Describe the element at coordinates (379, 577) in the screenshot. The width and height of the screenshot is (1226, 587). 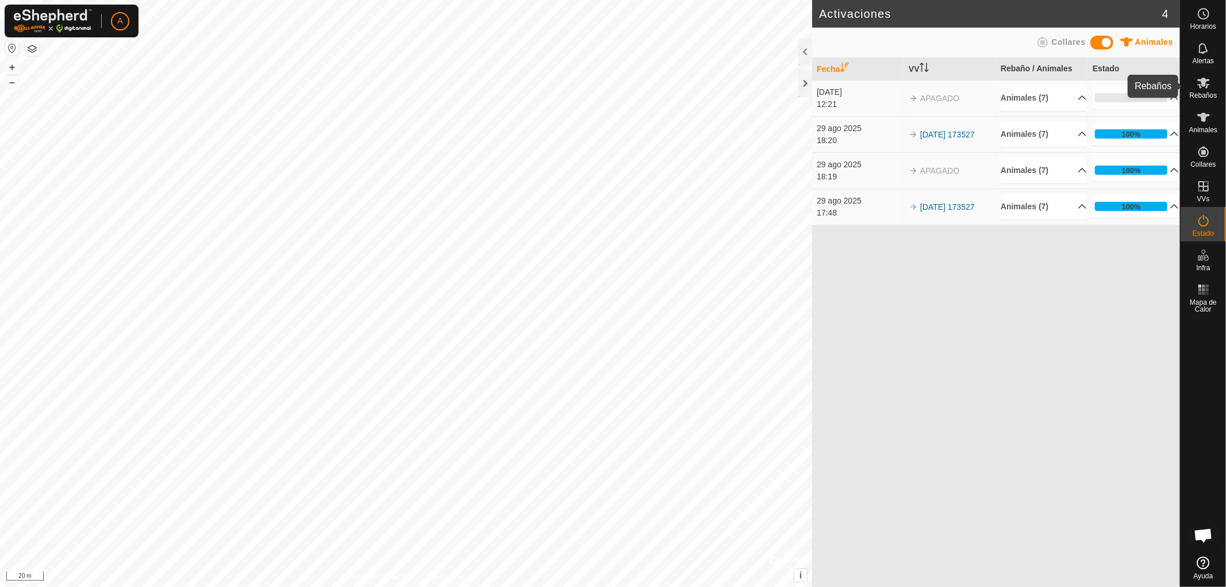
I see `a: Política de Privacidad` at that location.